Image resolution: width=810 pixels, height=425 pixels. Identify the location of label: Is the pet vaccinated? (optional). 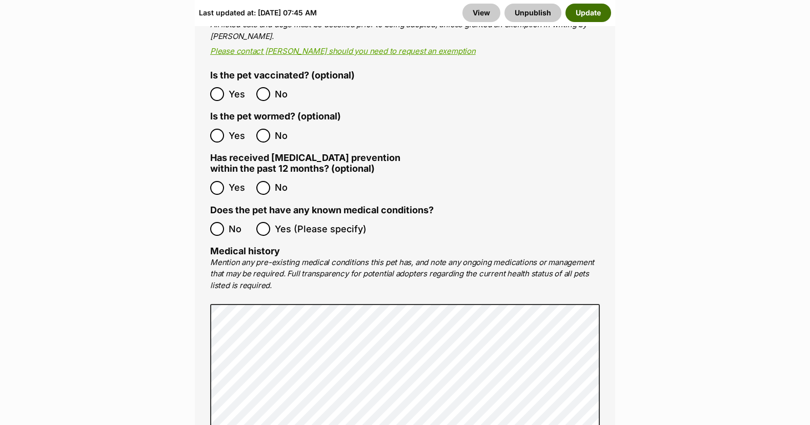
(282, 75).